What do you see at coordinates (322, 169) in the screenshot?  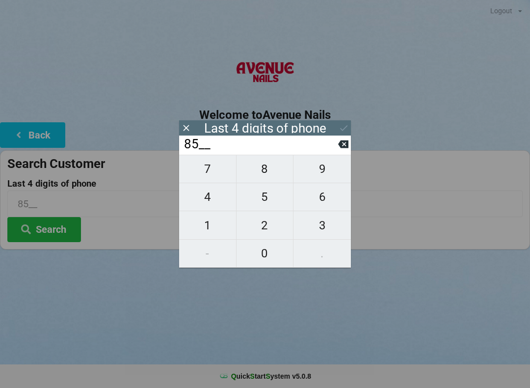 I see `button: 9` at bounding box center [322, 169].